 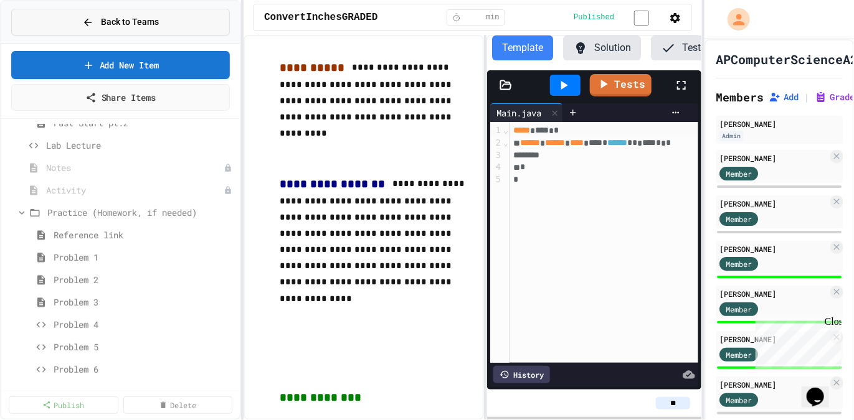 I want to click on a: Tests, so click(x=620, y=85).